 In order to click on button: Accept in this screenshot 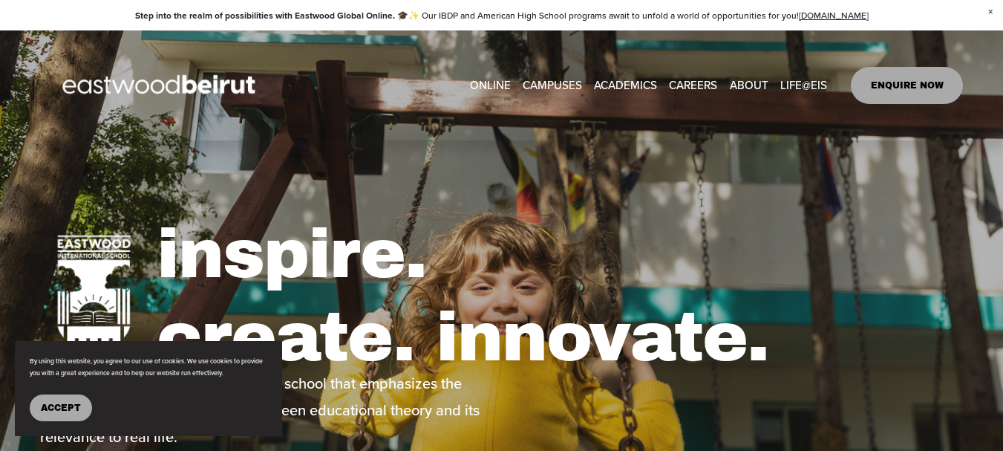, I will do `click(61, 408)`.